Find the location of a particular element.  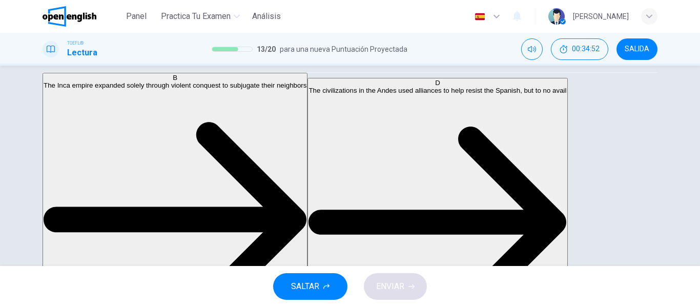

button: Análisis is located at coordinates (267, 16).